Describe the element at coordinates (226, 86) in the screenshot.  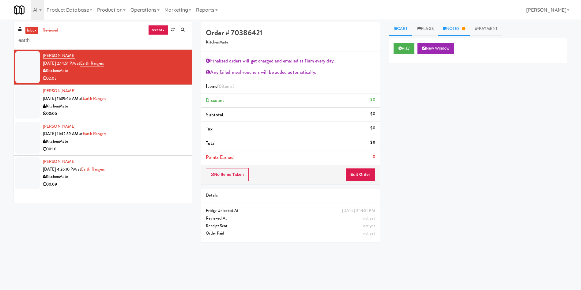
I see `span: (0 )` at that location.